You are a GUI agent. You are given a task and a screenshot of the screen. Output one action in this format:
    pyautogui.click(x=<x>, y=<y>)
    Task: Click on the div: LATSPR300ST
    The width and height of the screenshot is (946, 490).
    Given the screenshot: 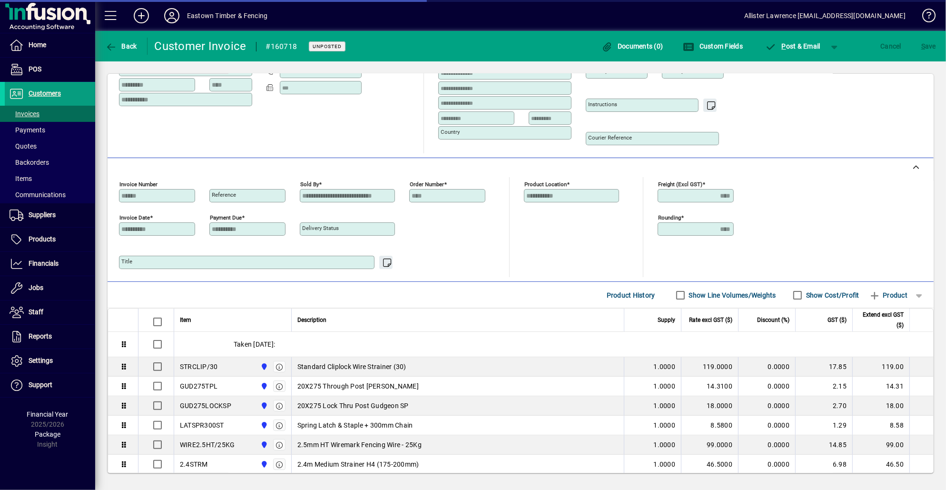 What is the action you would take?
    pyautogui.click(x=202, y=425)
    